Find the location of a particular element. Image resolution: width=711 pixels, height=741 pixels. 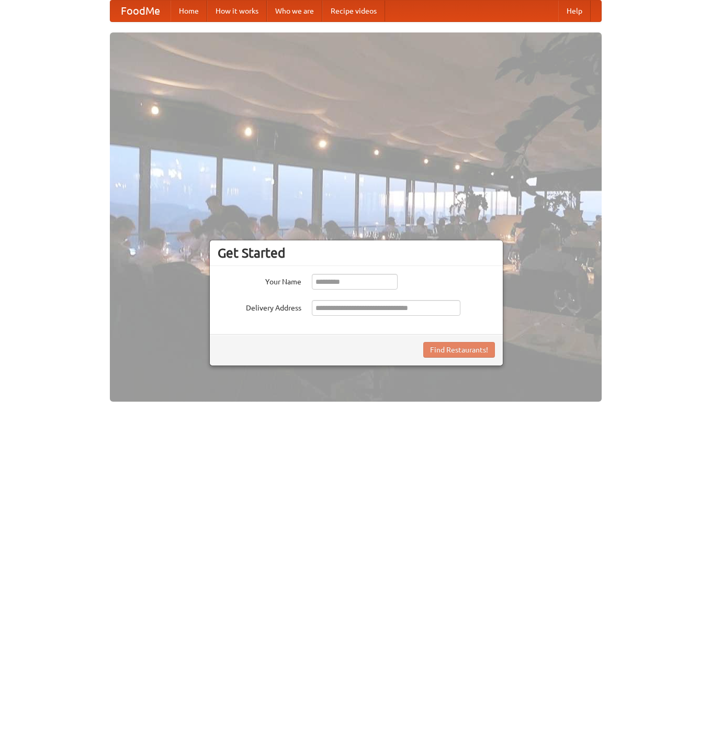

a: Who we are is located at coordinates (295, 11).